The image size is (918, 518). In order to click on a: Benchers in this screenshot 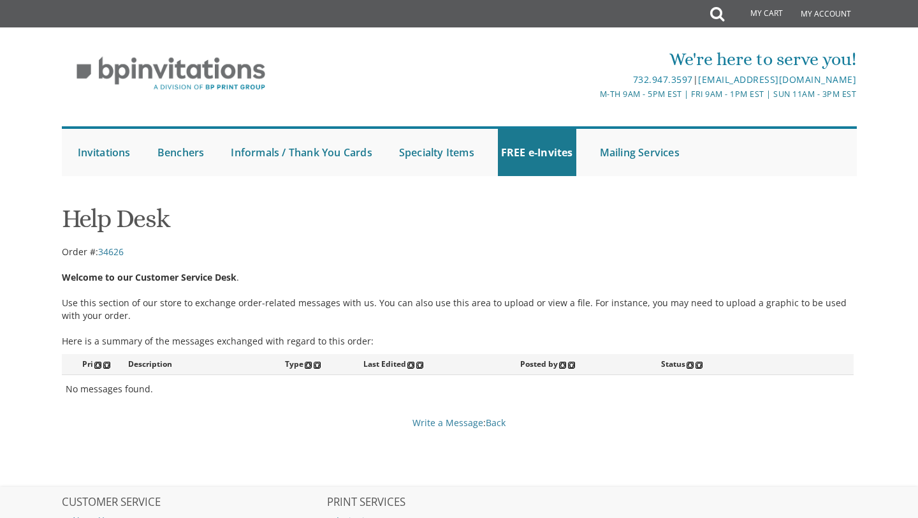, I will do `click(181, 152)`.